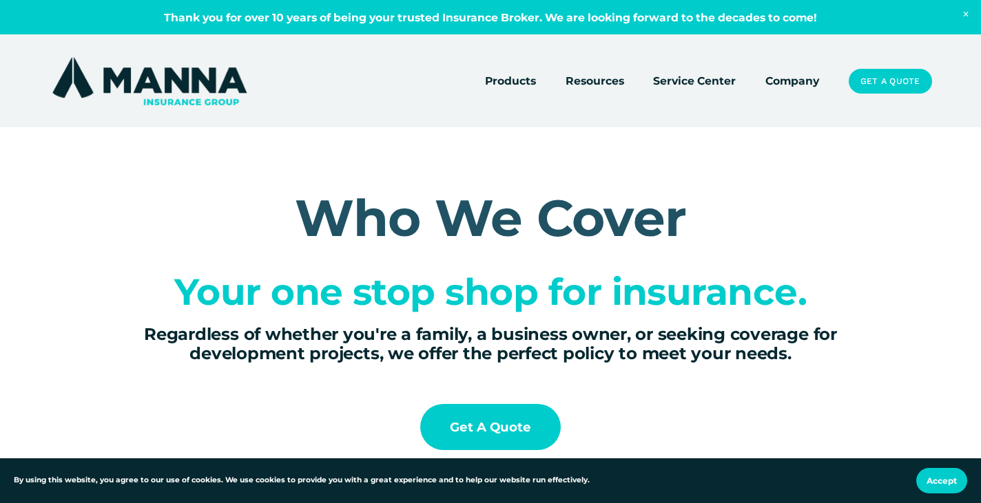 The height and width of the screenshot is (503, 981). I want to click on strong: Regardless of whether you're a family, a business owner, or seeking coverage for development proj..., so click(492, 344).